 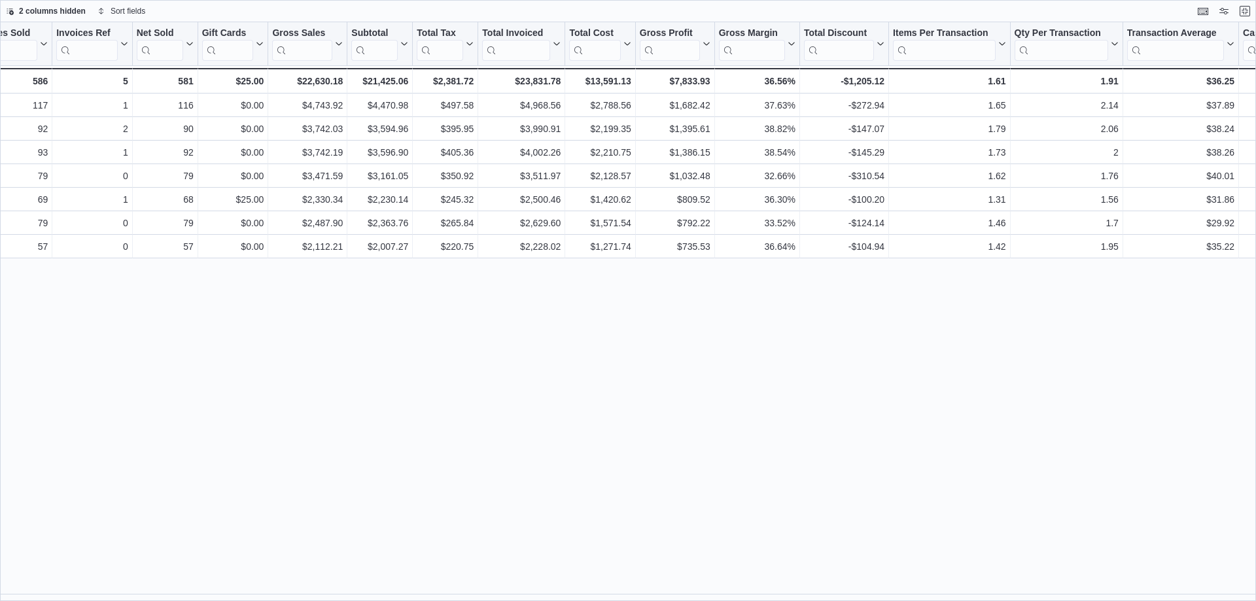 What do you see at coordinates (675, 81) in the screenshot?
I see `div: $7,833.93` at bounding box center [675, 81].